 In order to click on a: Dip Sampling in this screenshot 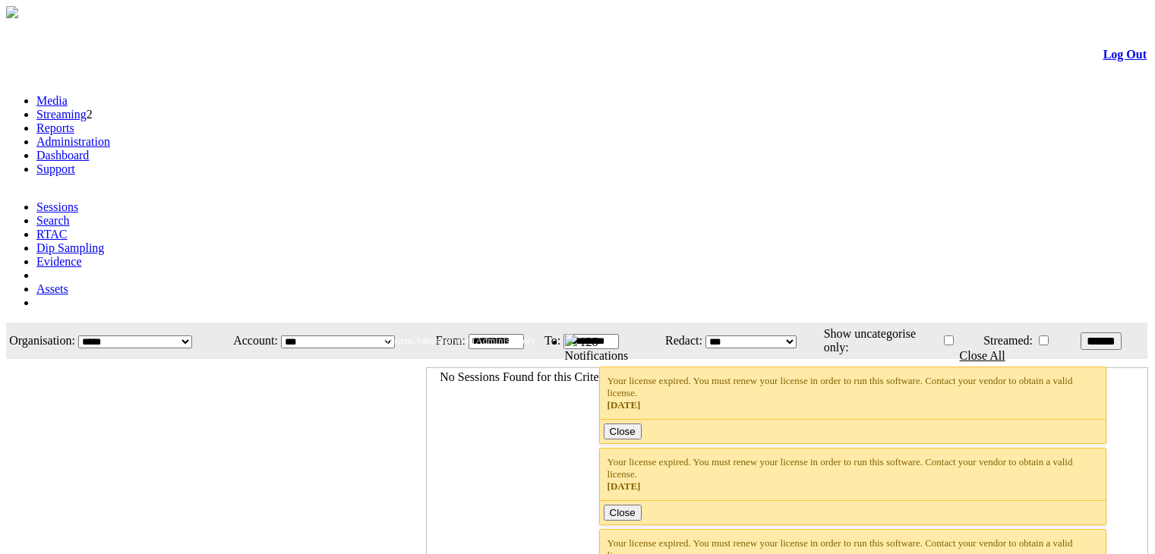, I will do `click(70, 248)`.